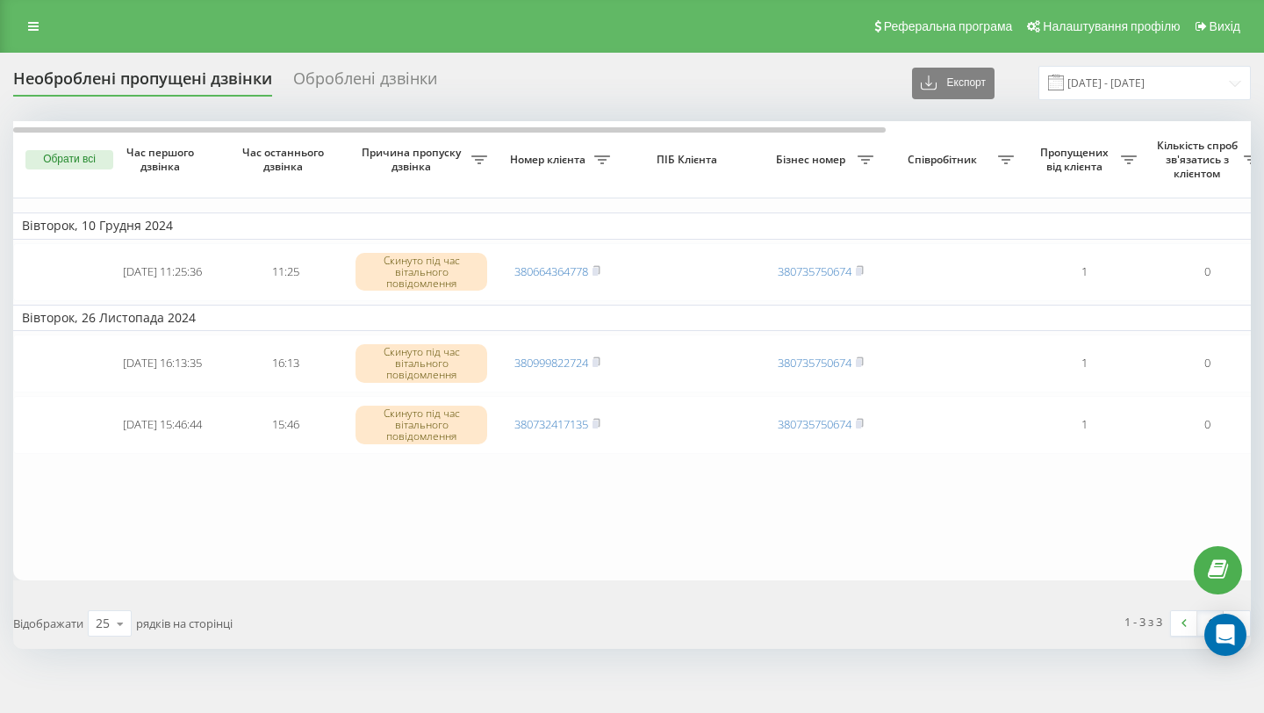 This screenshot has height=713, width=1264. Describe the element at coordinates (365, 82) in the screenshot. I see `div: Оброблені дзвінки` at that location.